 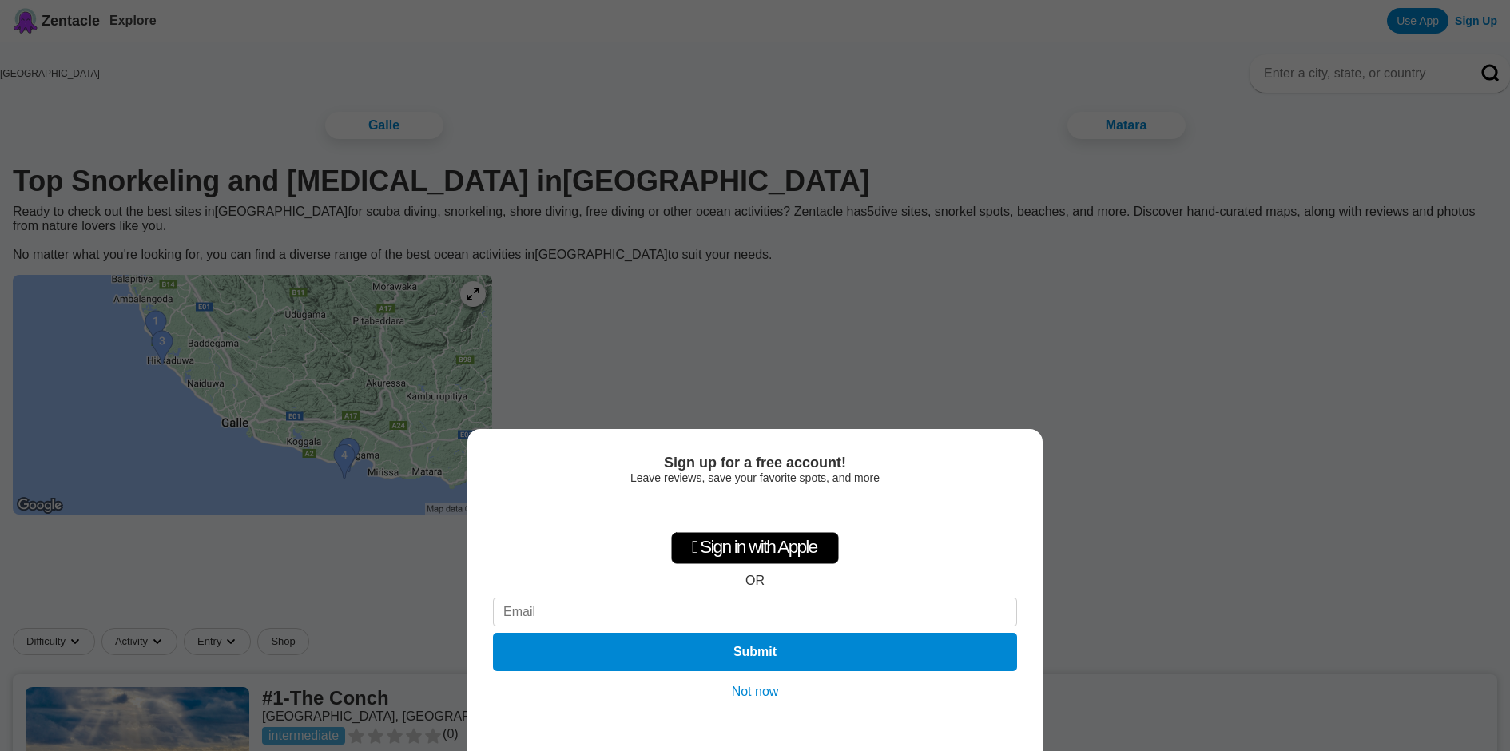 What do you see at coordinates (755, 463) in the screenshot?
I see `div: Sign up for a free account!` at bounding box center [755, 463].